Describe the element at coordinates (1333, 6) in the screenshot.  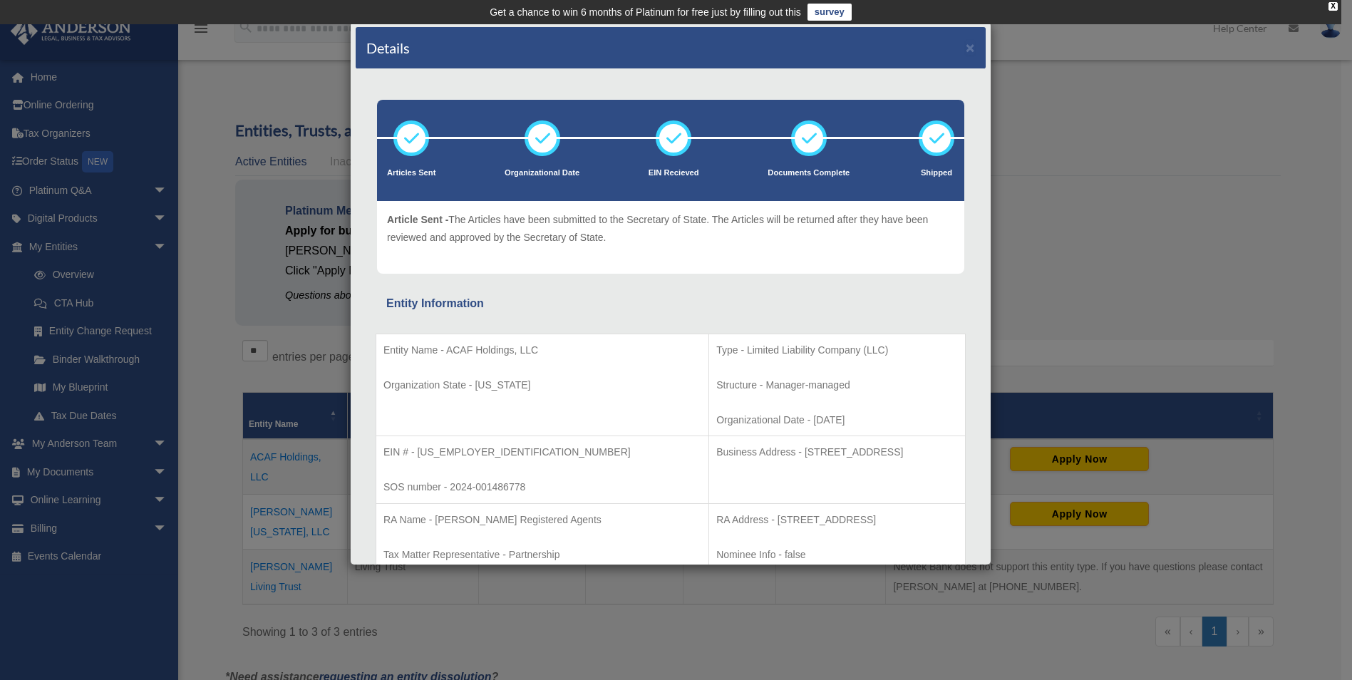
I see `div: close` at that location.